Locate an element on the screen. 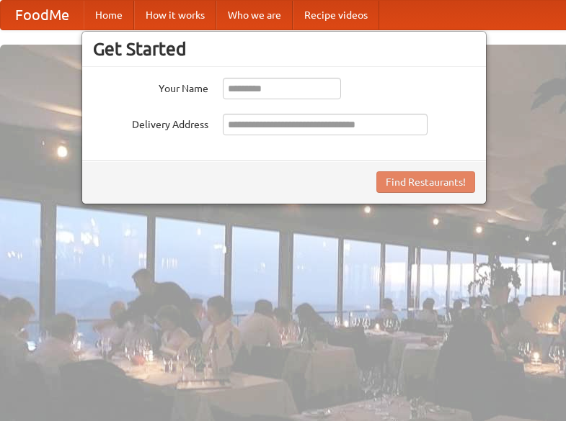 This screenshot has width=566, height=421. label: Delivery Address is located at coordinates (151, 122).